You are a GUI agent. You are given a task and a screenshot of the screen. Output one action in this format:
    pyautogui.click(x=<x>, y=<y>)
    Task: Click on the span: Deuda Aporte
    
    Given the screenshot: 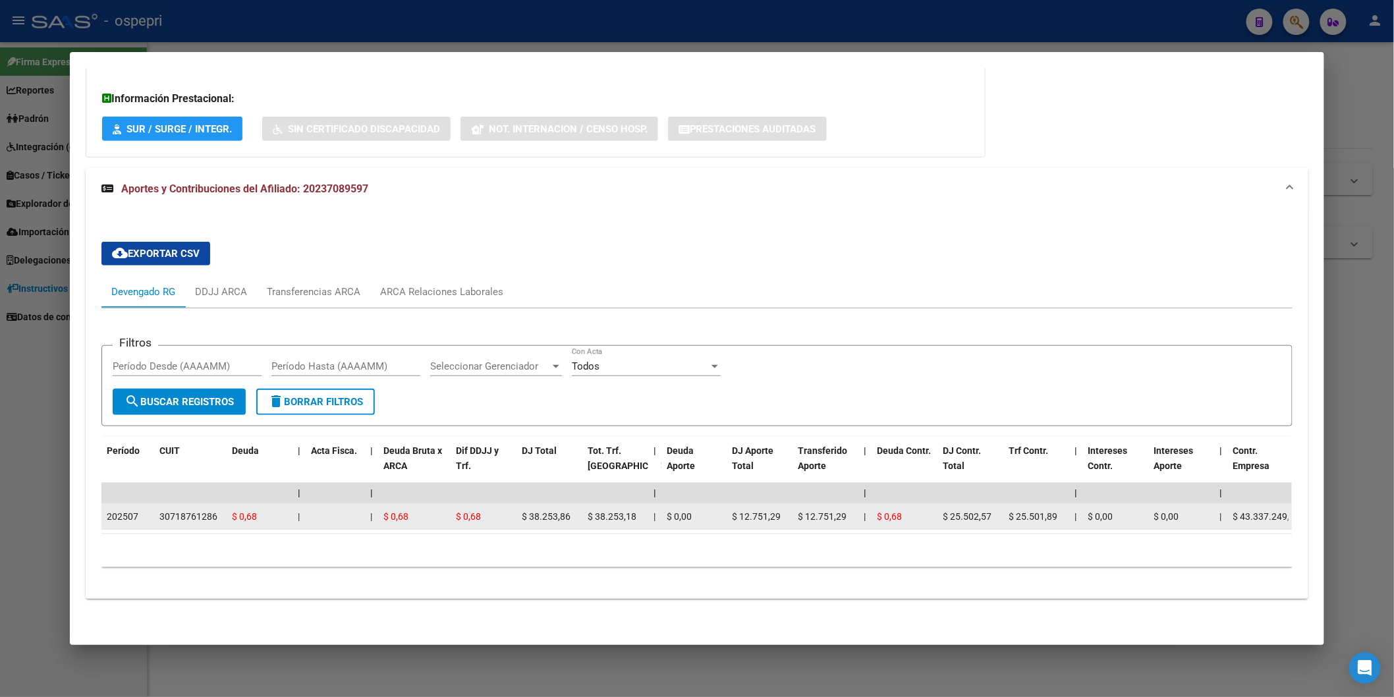 What is the action you would take?
    pyautogui.click(x=681, y=458)
    